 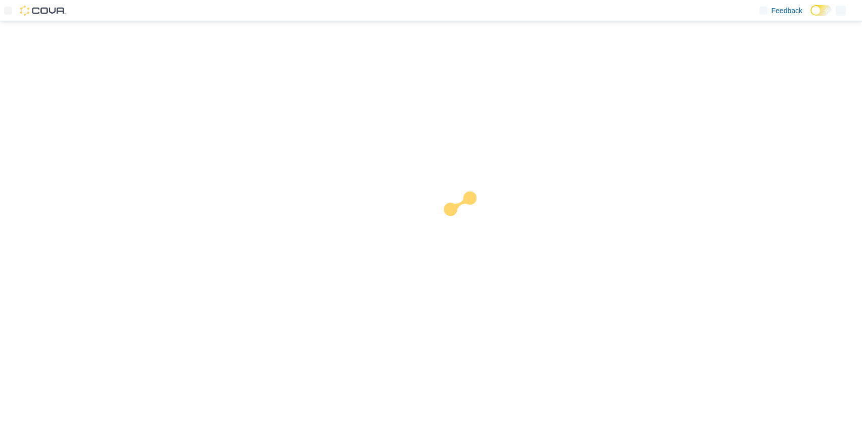 What do you see at coordinates (781, 11) in the screenshot?
I see `a: Feedback` at bounding box center [781, 11].